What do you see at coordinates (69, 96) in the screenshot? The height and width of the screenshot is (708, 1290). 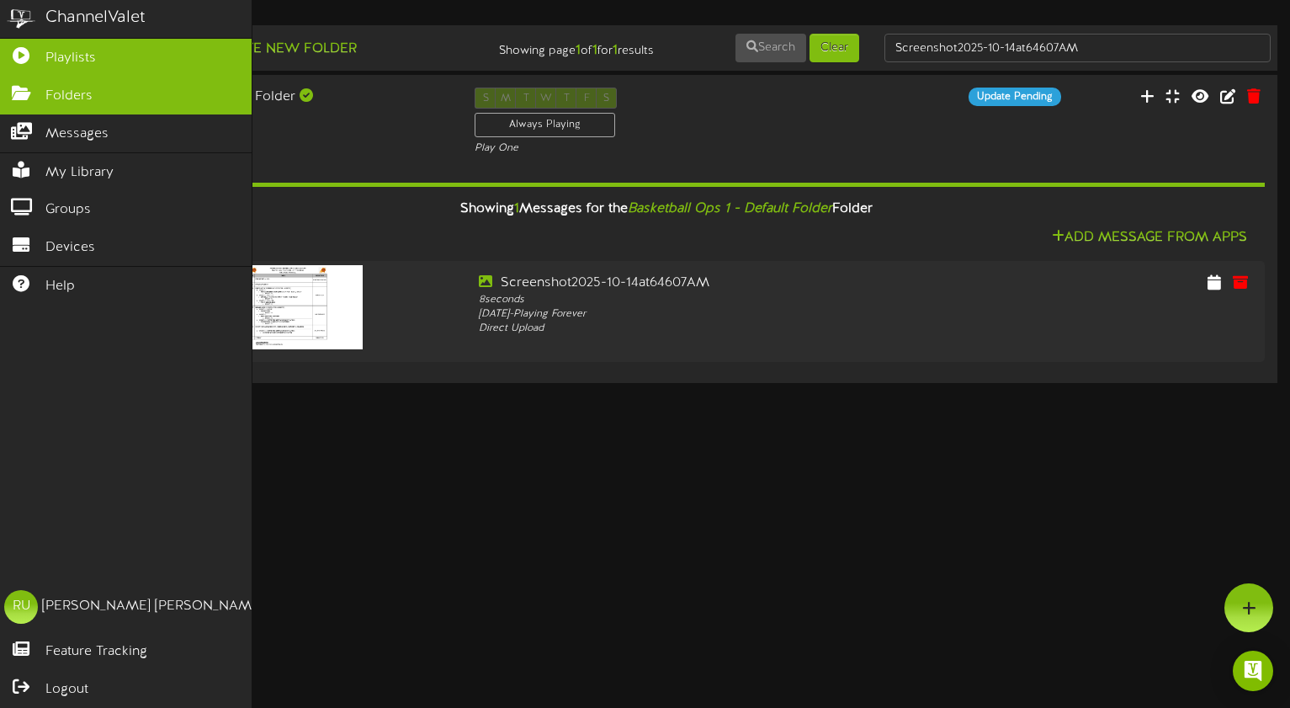 I see `span: Folders` at bounding box center [69, 96].